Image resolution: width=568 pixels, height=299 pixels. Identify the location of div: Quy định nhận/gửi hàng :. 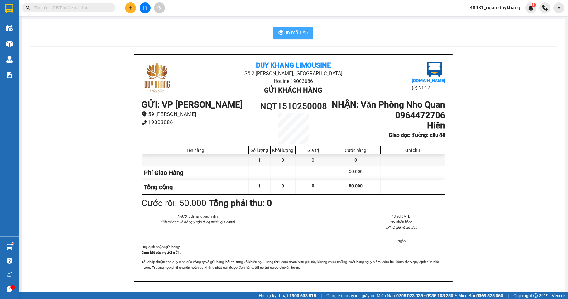
(293, 257).